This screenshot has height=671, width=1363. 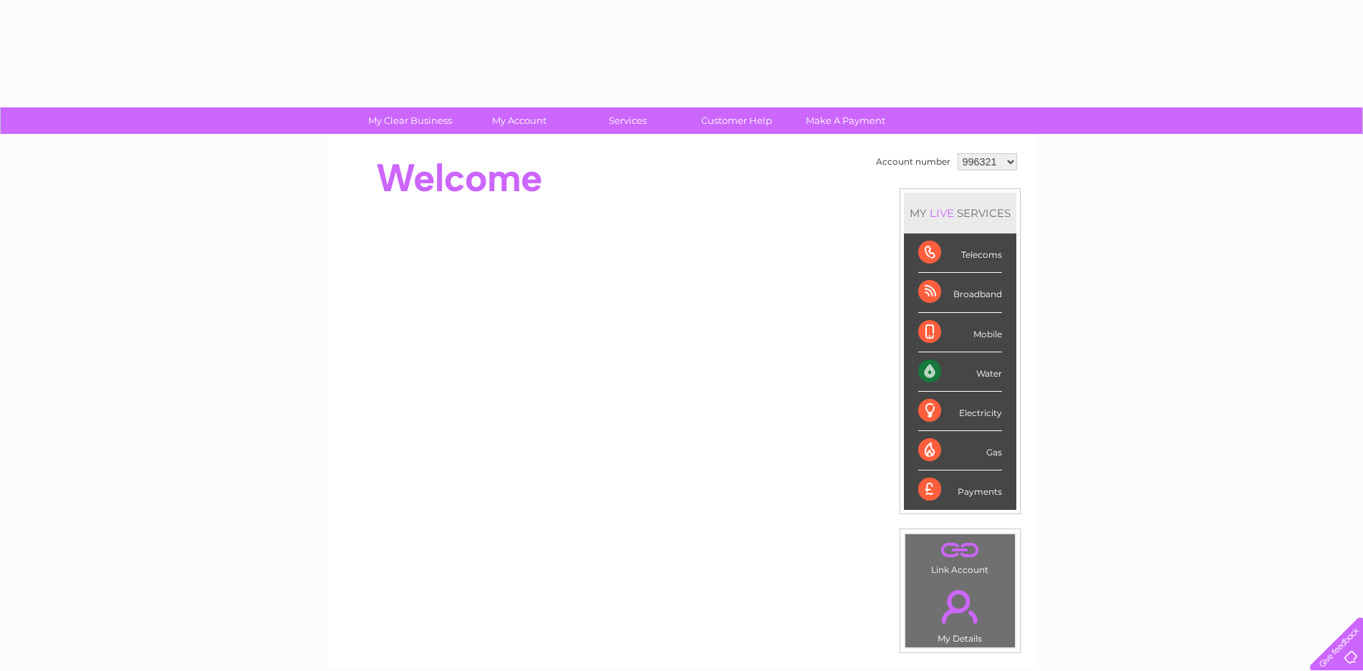 What do you see at coordinates (960, 372) in the screenshot?
I see `div: Water` at bounding box center [960, 372].